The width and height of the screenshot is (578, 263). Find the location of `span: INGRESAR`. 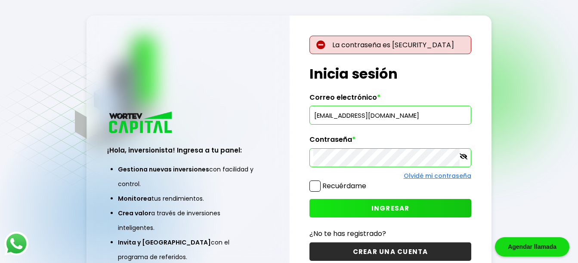

span: INGRESAR is located at coordinates (390, 208).